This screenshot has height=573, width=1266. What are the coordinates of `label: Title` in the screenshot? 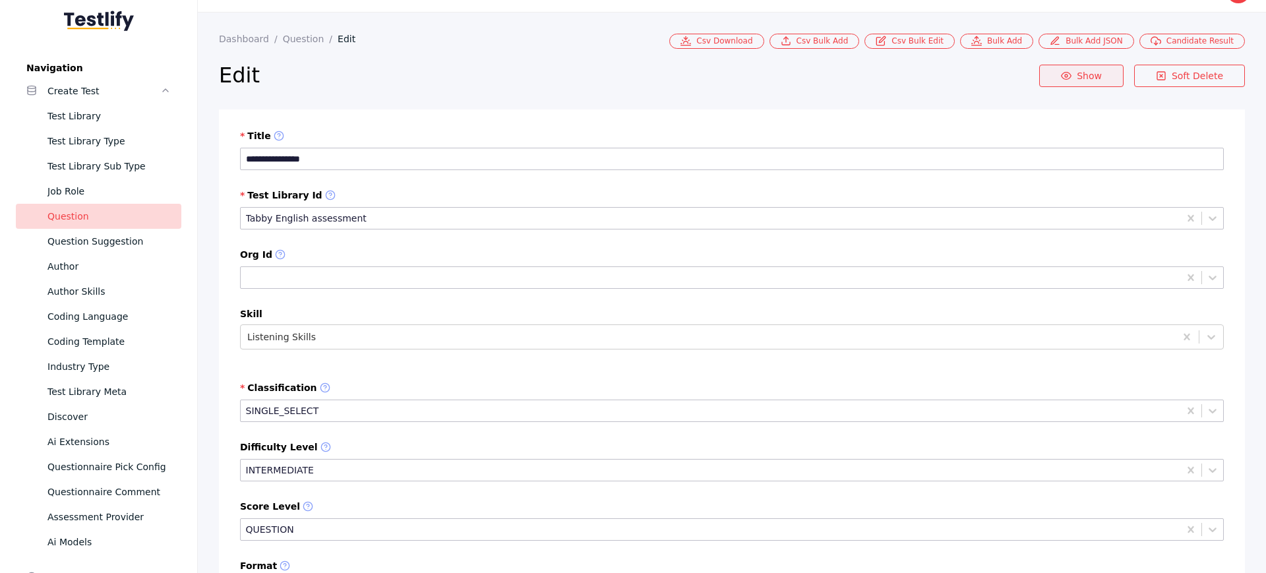 It's located at (732, 136).